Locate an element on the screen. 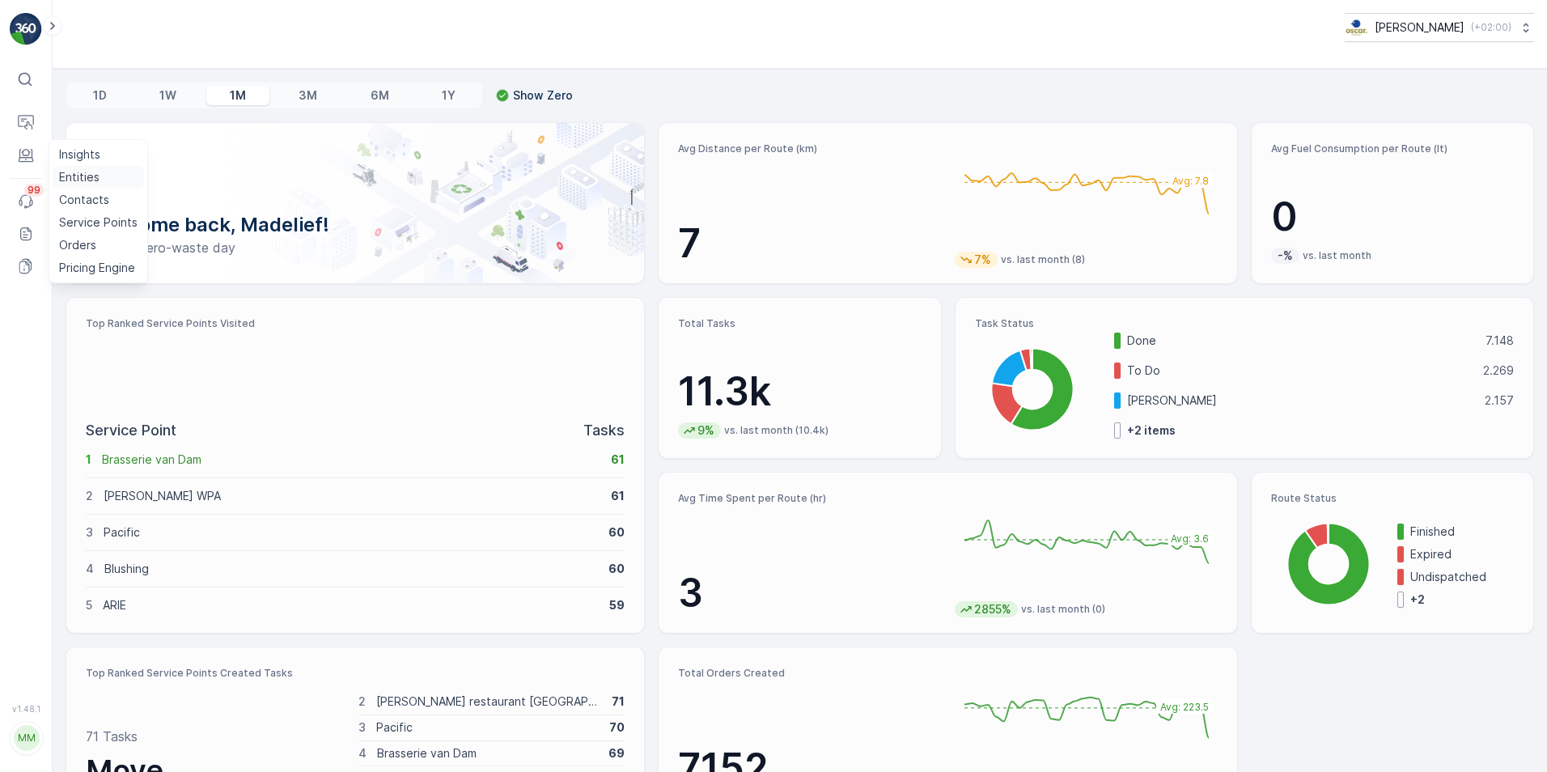  p: 11.3k is located at coordinates (800, 392).